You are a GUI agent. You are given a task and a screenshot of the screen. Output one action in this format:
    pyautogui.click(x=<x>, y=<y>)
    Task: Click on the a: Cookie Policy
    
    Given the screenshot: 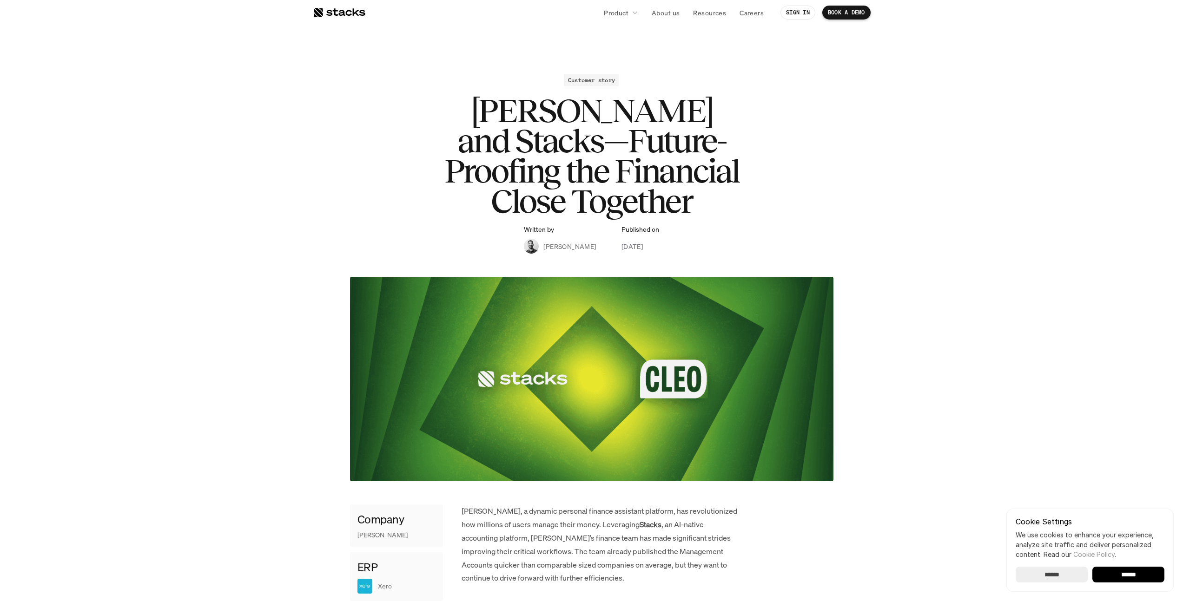 What is the action you would take?
    pyautogui.click(x=1094, y=555)
    